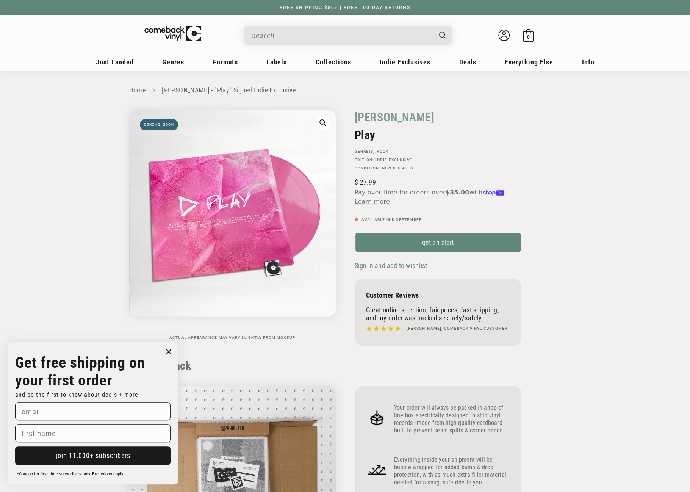  I want to click on p: Great online selection, fair prices, fast shipping, and my order was packed securely/safely., so click(438, 314).